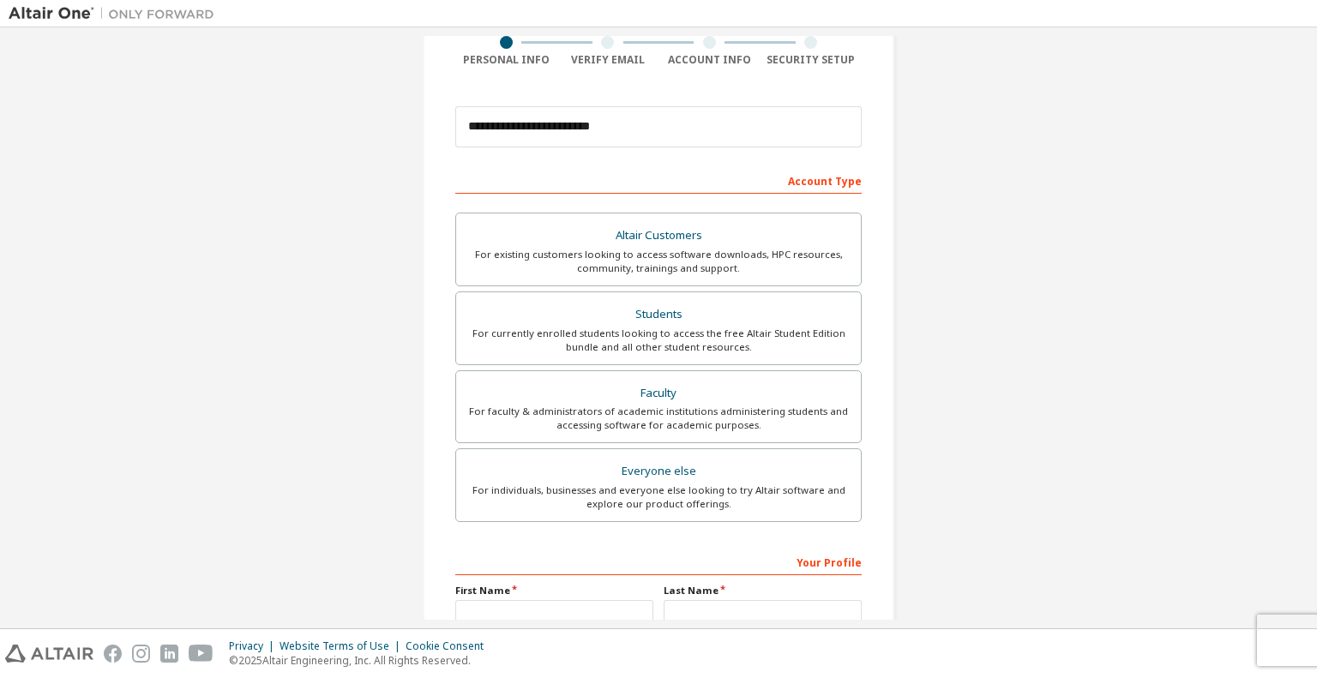 Image resolution: width=1317 pixels, height=678 pixels. I want to click on div: For faculty & administrators of academic institutions administering students and accessing softwa..., so click(658, 418).